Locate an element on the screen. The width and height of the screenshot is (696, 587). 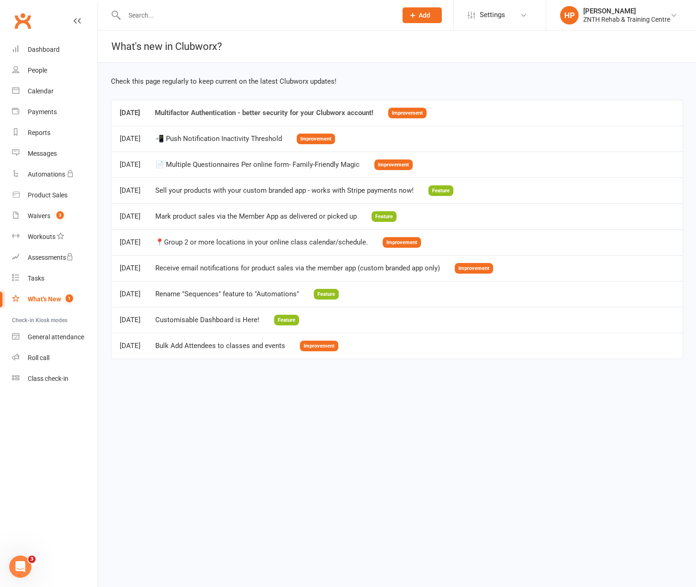
div: Sell your products with your custom branded app - works with Stripe payments now! is located at coordinates (284, 190).